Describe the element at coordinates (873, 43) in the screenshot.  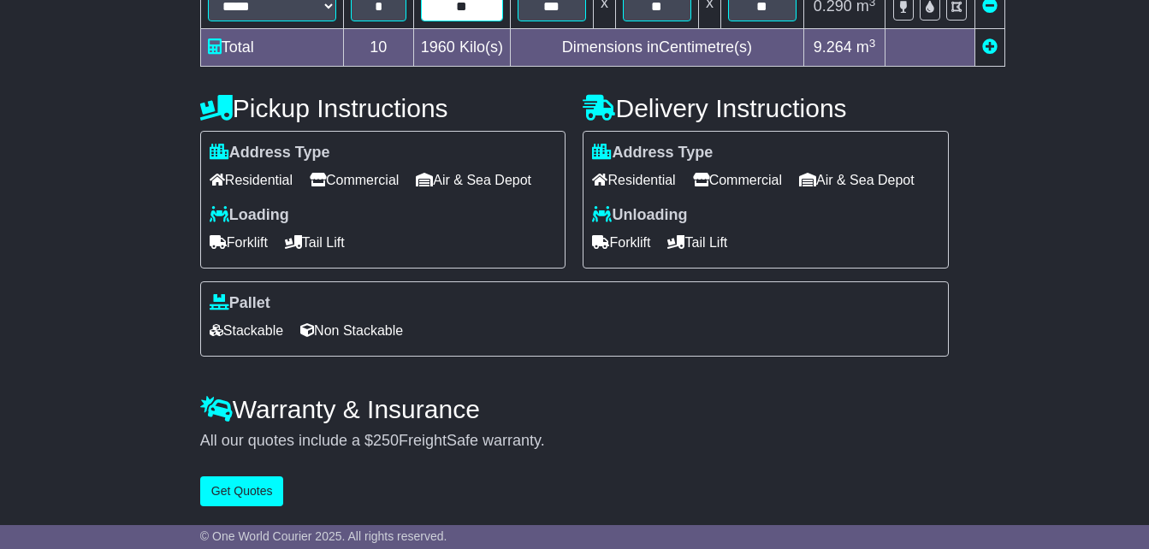
I see `sup: 3` at that location.